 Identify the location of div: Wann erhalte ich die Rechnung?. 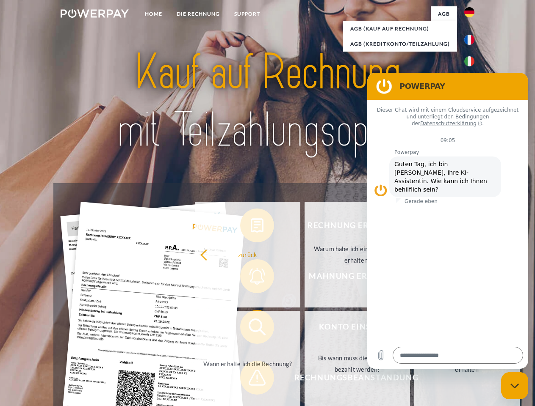
(247, 364).